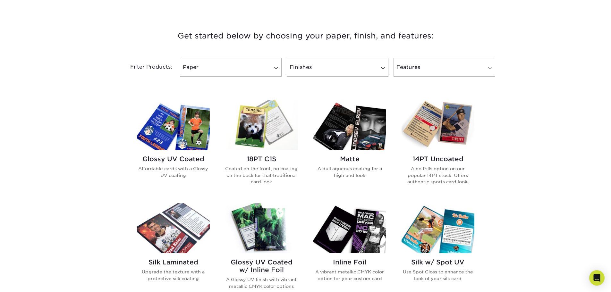  What do you see at coordinates (438, 175) in the screenshot?
I see `p: A no frills option on our popular 14PT stock. Offers authentic sports card look.` at bounding box center [438, 175].